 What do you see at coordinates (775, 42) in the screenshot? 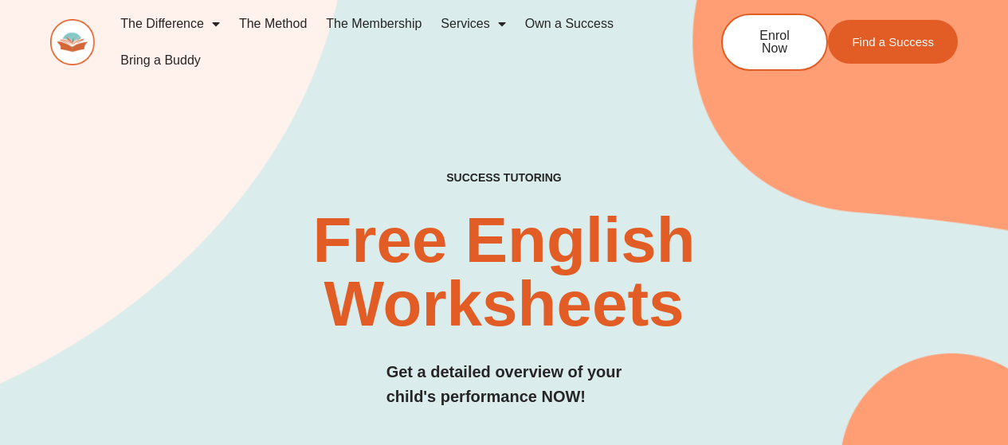
I see `span: Enrol Now` at bounding box center [775, 42].